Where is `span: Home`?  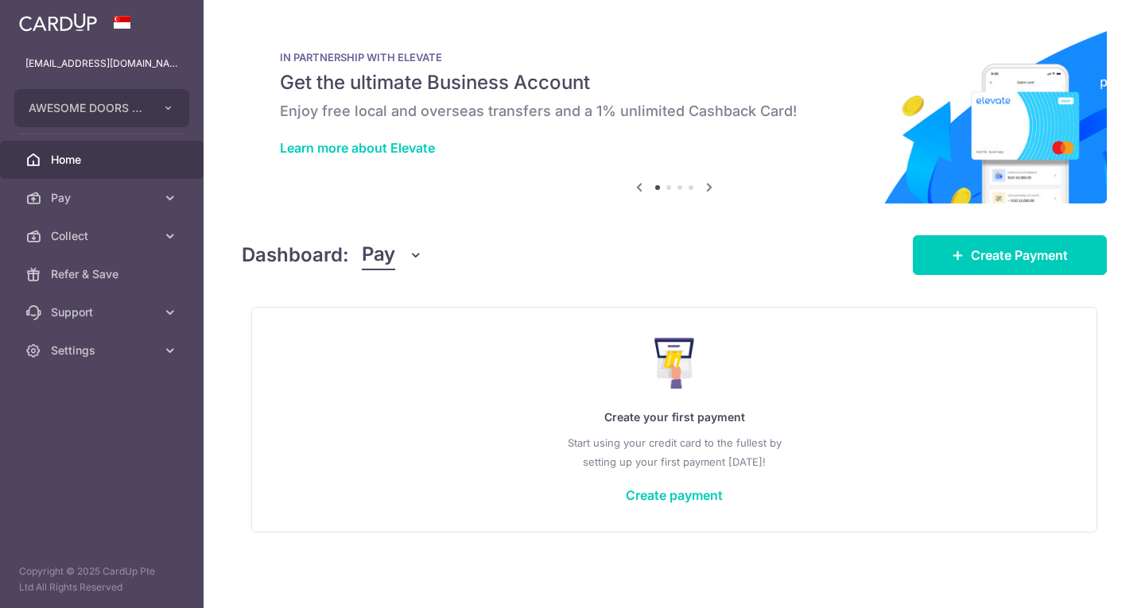 span: Home is located at coordinates (103, 160).